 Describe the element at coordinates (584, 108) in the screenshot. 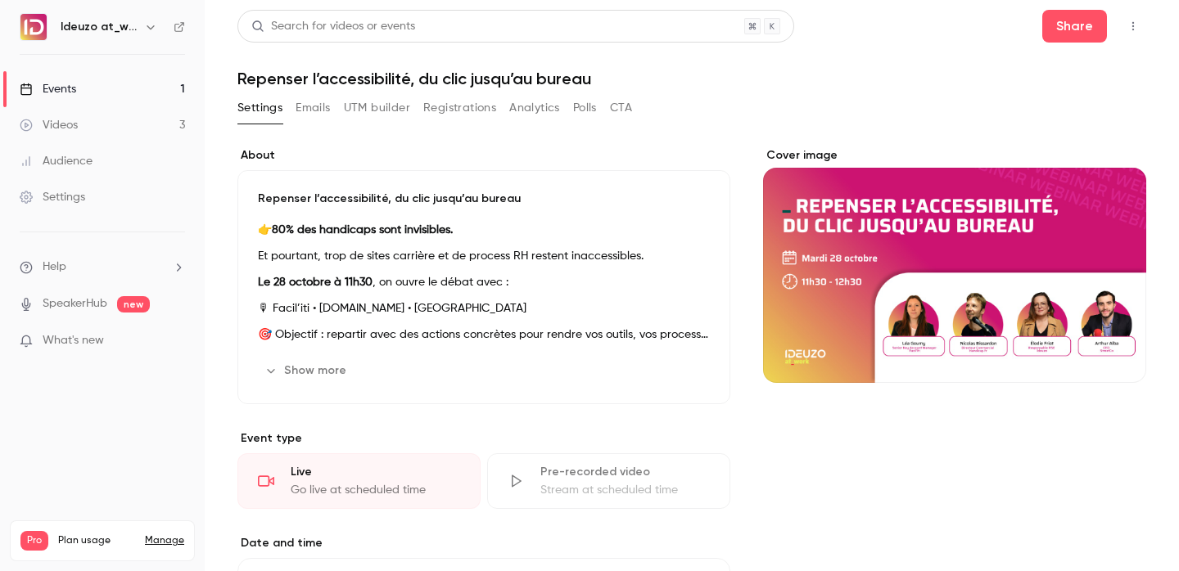

I see `button: Polls` at that location.